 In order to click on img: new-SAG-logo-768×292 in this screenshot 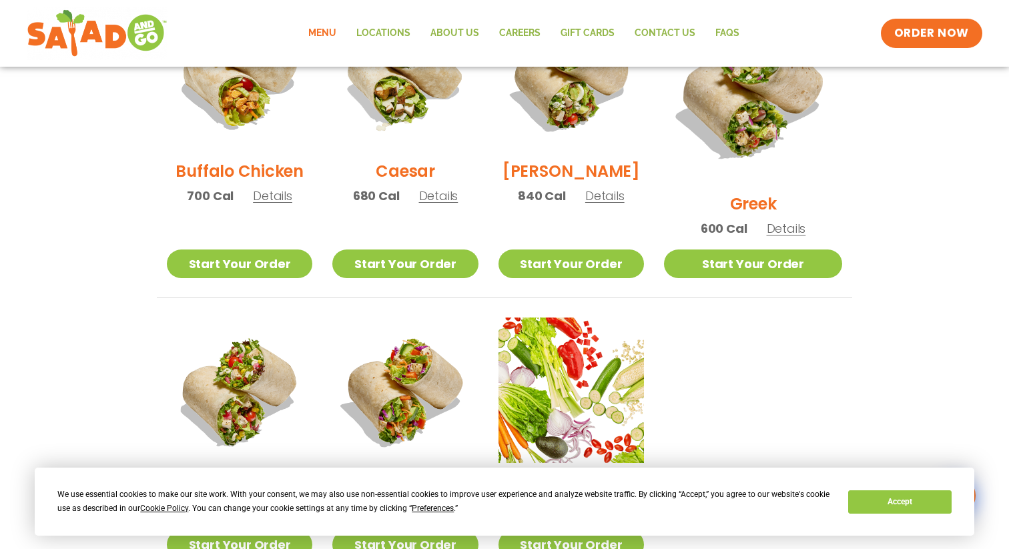, I will do `click(97, 33)`.